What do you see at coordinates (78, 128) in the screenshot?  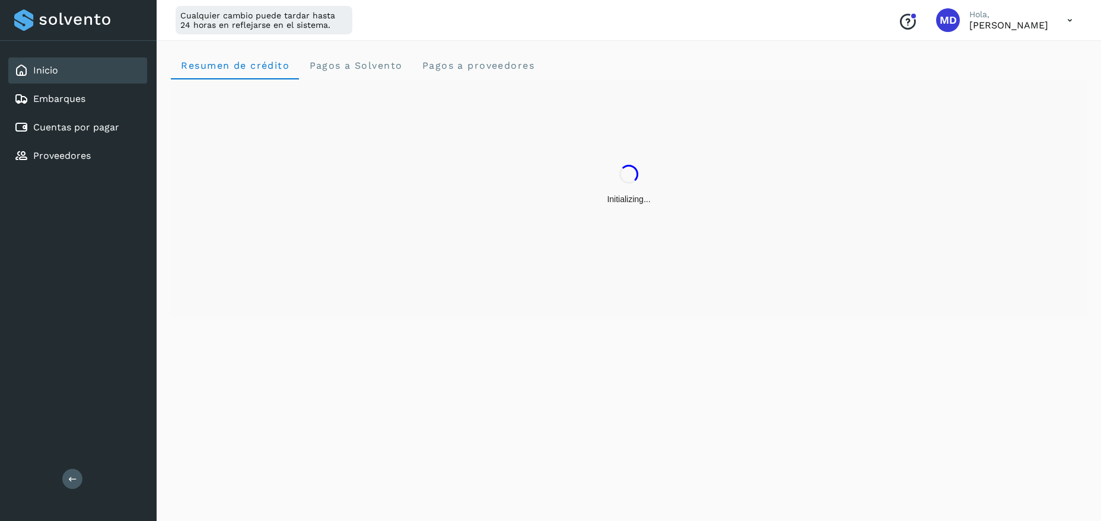 I see `div: Cuentas por pagar` at bounding box center [78, 128].